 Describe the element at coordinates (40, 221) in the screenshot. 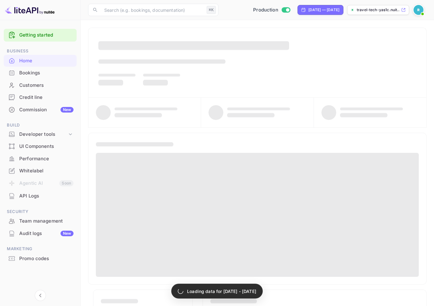

I see `a: Team management` at that location.